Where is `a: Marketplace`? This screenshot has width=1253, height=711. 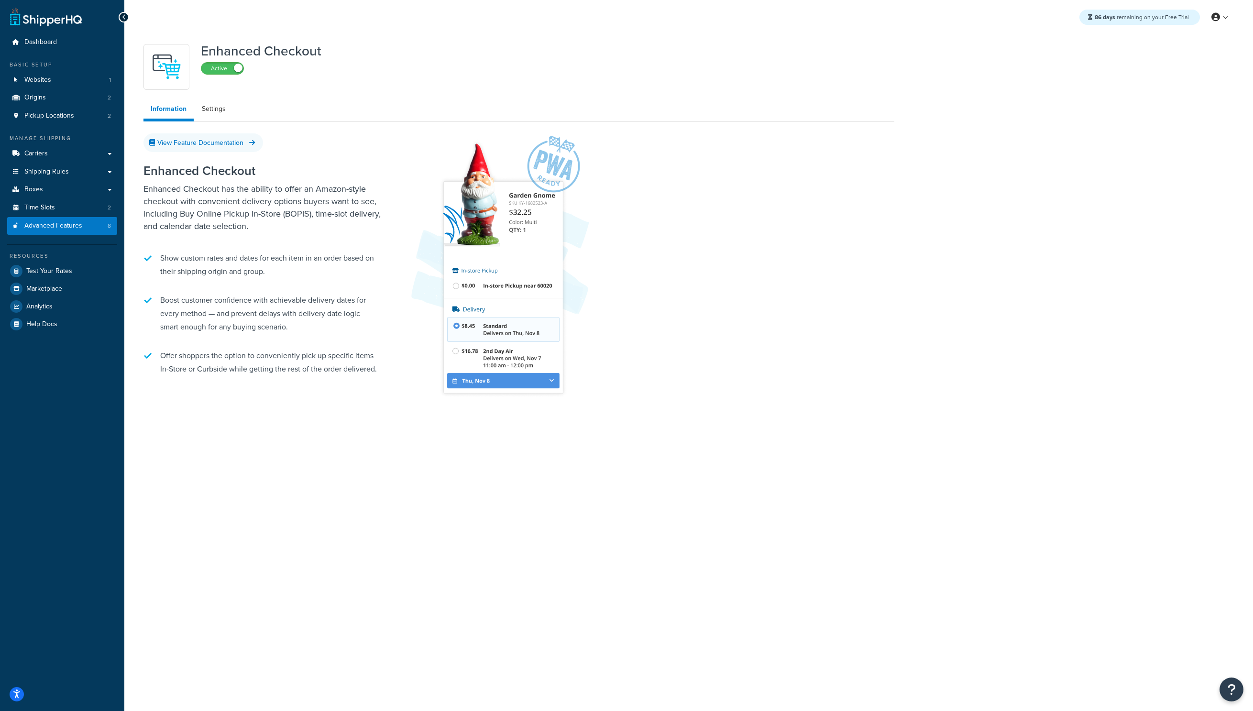
a: Marketplace is located at coordinates (62, 289).